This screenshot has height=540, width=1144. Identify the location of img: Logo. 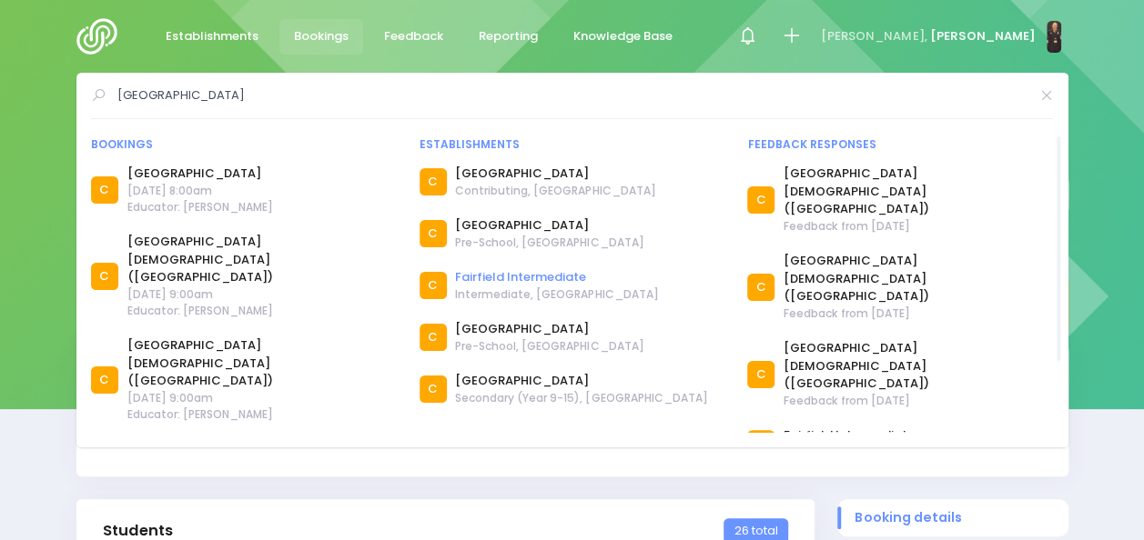
(102, 36).